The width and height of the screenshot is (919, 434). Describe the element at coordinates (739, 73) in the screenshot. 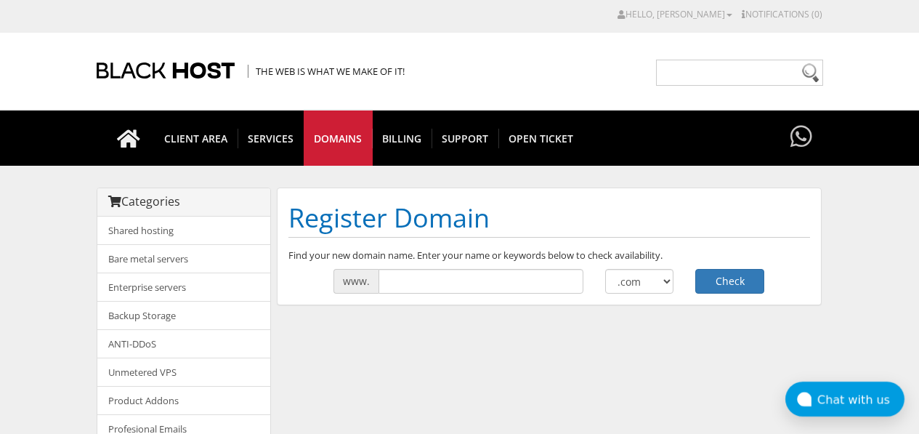

I see `input: Need help?` at that location.